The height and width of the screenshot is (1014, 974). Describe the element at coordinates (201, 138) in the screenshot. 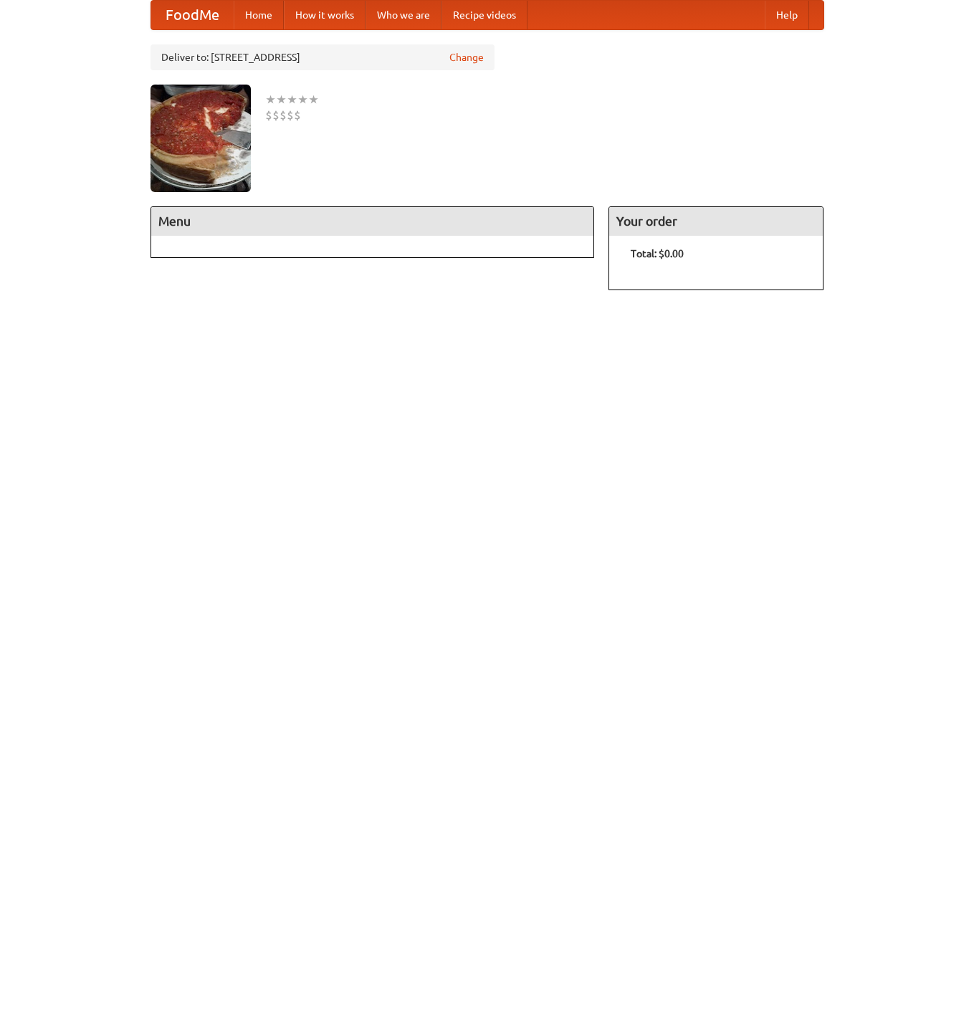

I see `img: angular.jpg` at that location.